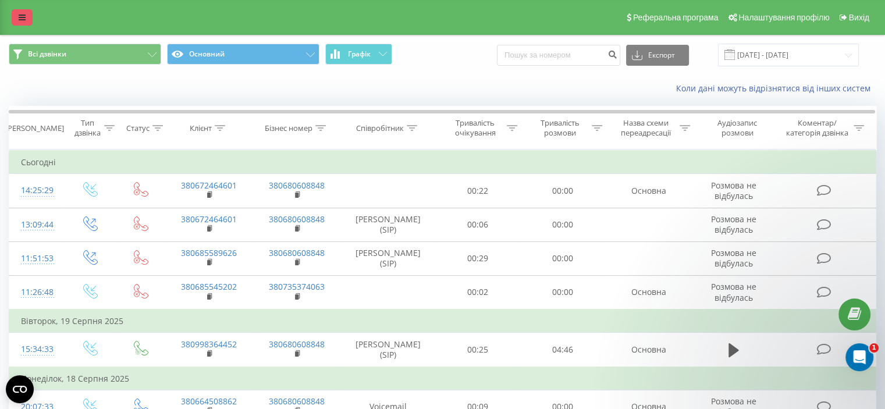 The image size is (885, 409). I want to click on button: Open CMP widget, so click(20, 389).